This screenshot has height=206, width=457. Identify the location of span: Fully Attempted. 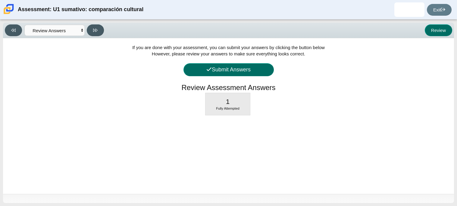
(228, 108).